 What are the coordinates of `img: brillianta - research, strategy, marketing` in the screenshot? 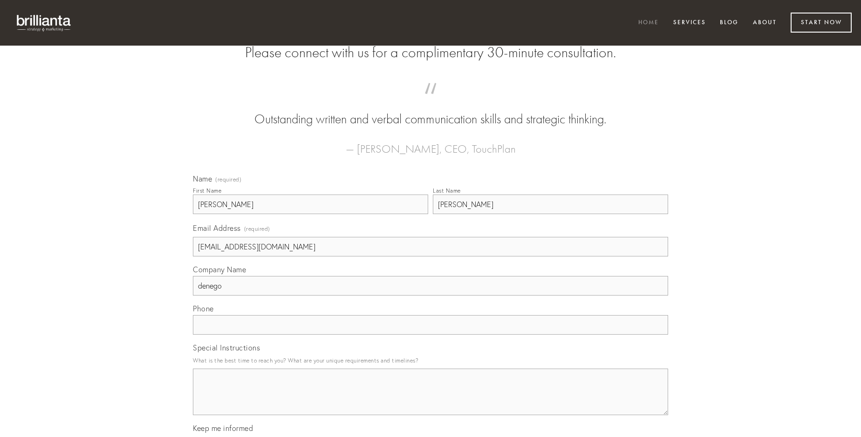 It's located at (44, 23).